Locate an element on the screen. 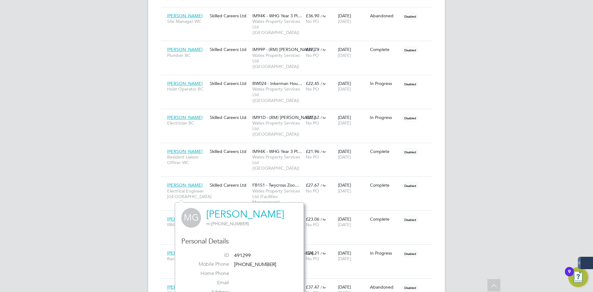 The image size is (593, 292). span: £23.06 is located at coordinates (313, 219).